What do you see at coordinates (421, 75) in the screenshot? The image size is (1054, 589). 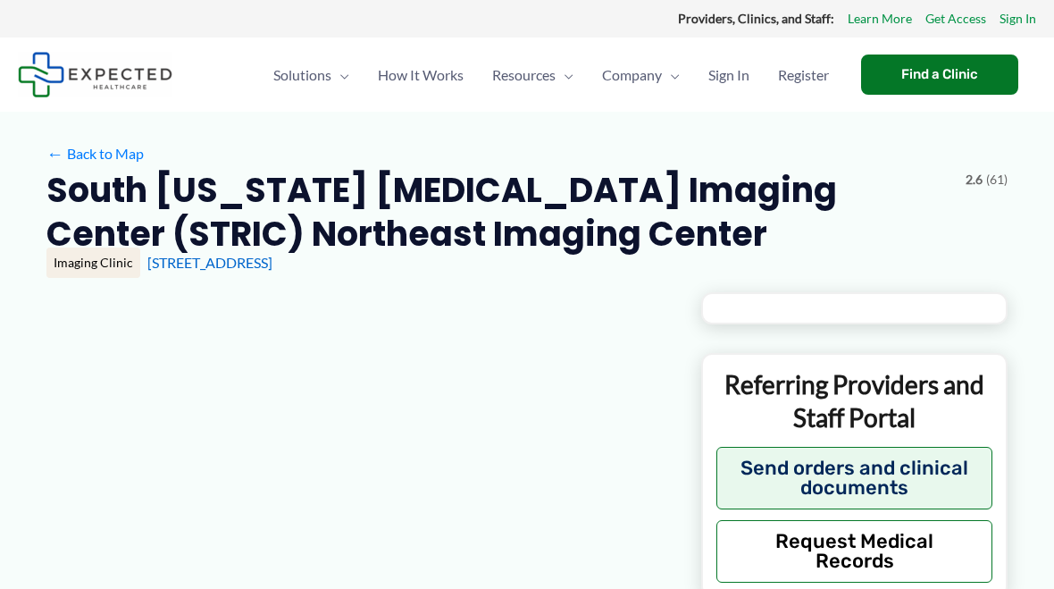 I see `a: How It Works` at bounding box center [421, 75].